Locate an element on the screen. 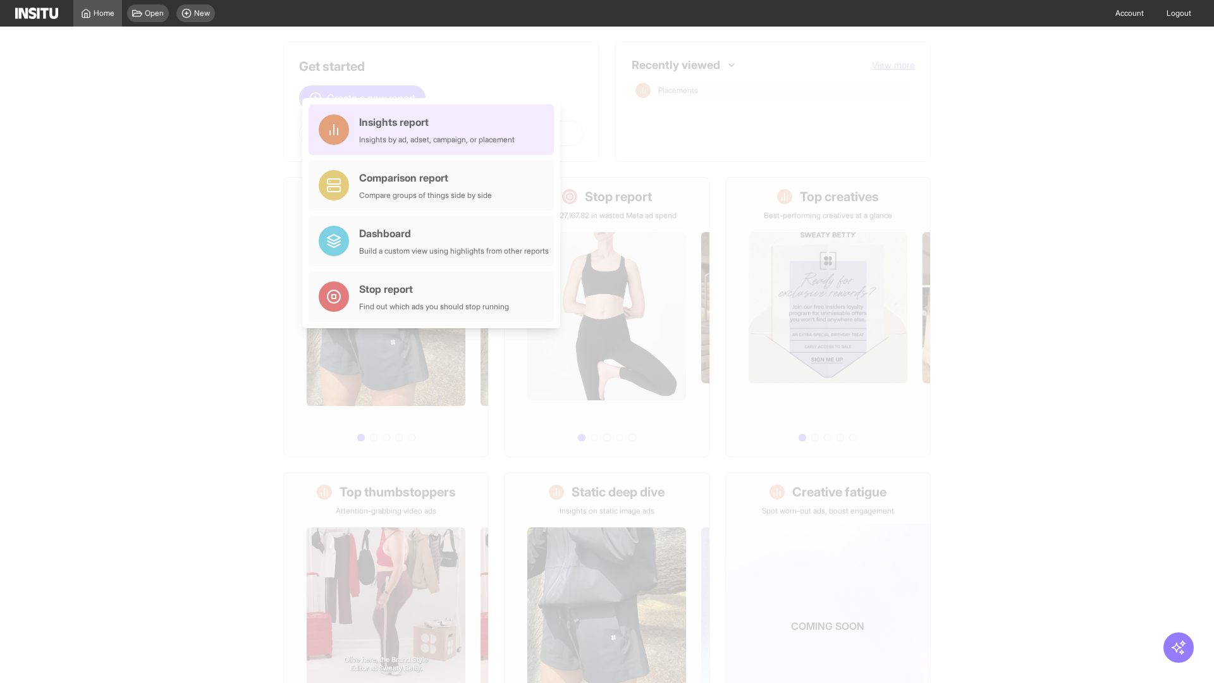  div: Stop report is located at coordinates (434, 289).